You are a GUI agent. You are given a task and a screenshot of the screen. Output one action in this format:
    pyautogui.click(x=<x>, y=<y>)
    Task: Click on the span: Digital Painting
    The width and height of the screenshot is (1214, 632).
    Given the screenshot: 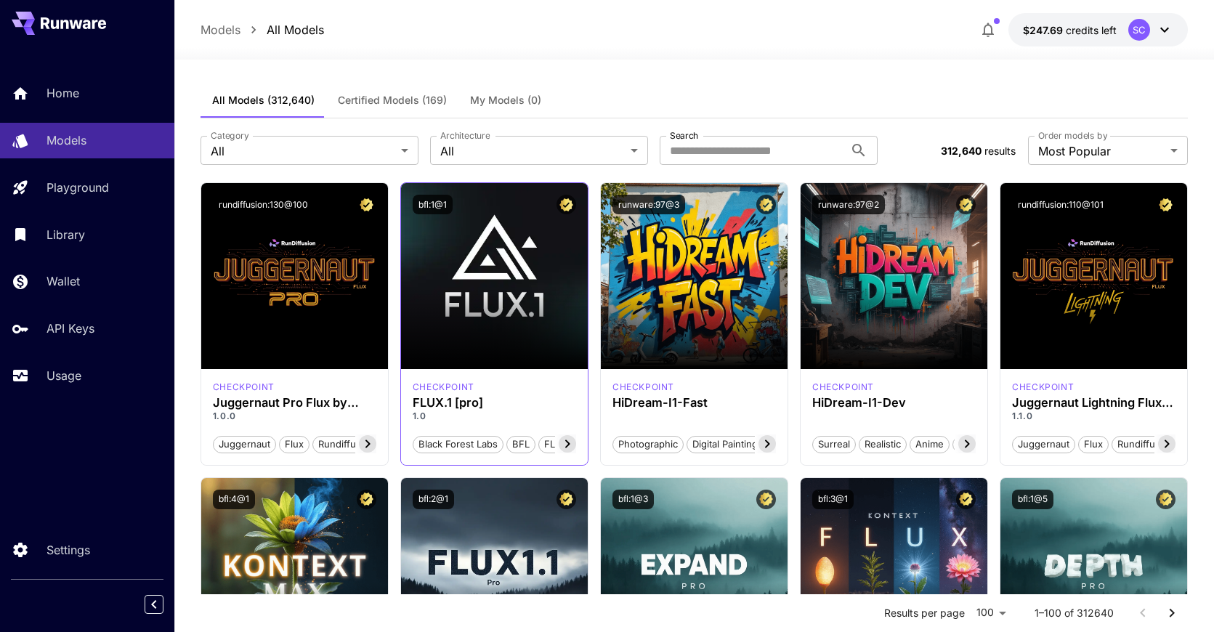 What is the action you would take?
    pyautogui.click(x=725, y=445)
    